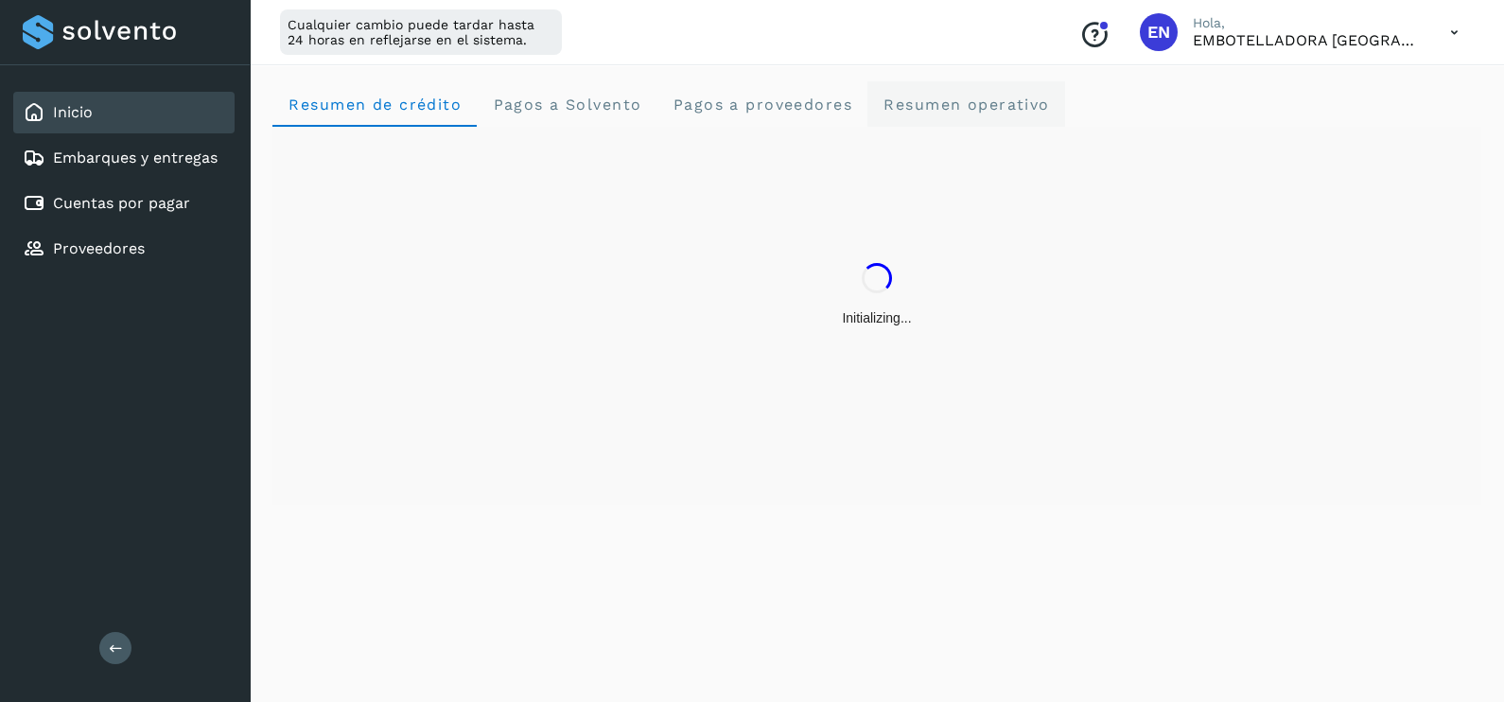 This screenshot has width=1504, height=702. I want to click on span: Pagos a proveedores, so click(761, 104).